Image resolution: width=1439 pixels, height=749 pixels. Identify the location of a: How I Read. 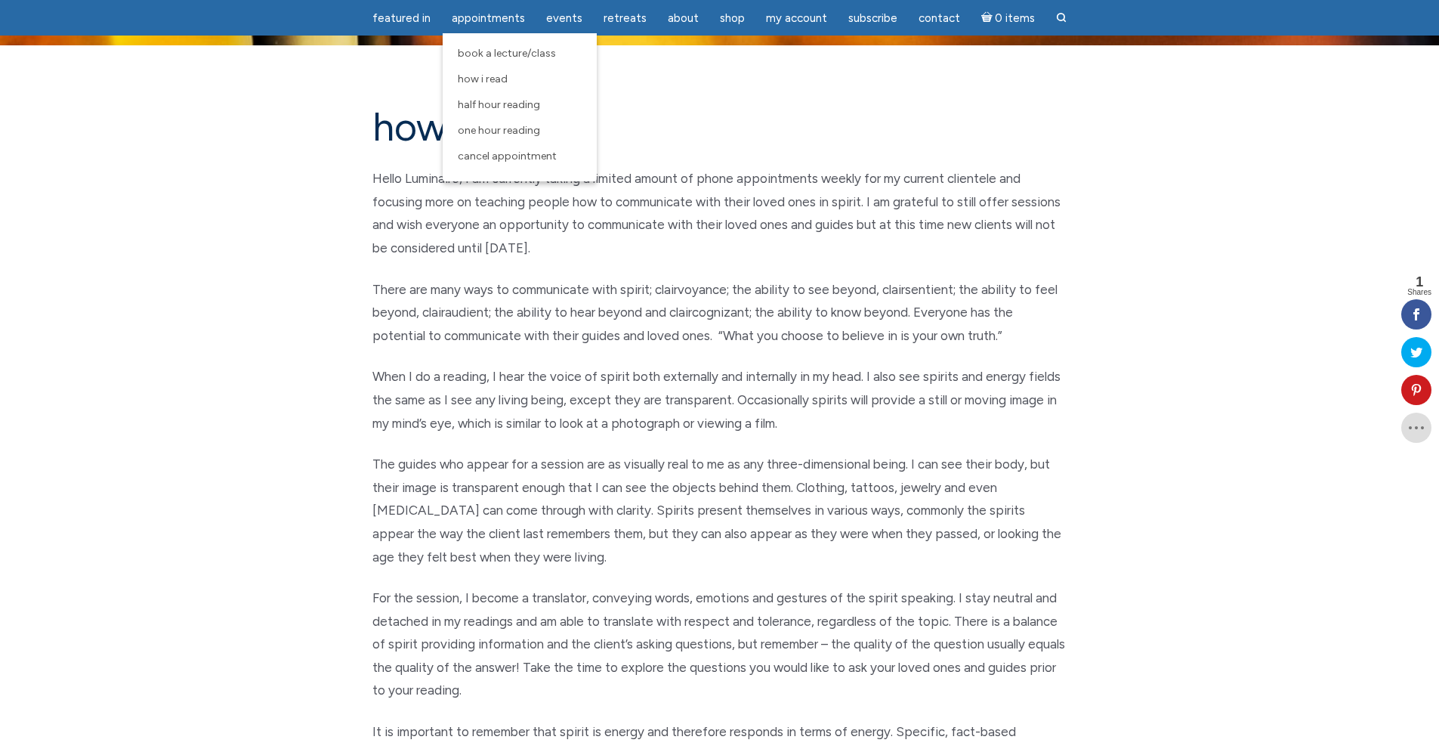
(520, 79).